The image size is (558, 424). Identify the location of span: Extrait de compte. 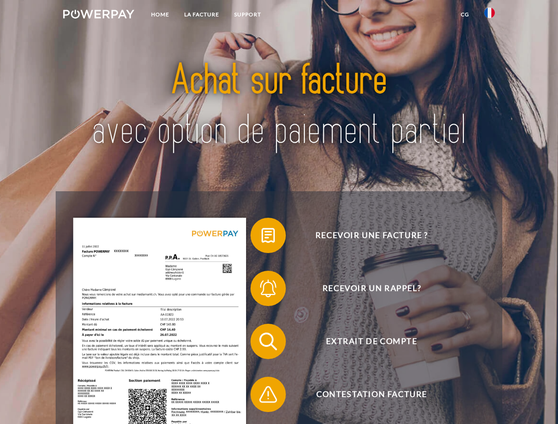
(371, 341).